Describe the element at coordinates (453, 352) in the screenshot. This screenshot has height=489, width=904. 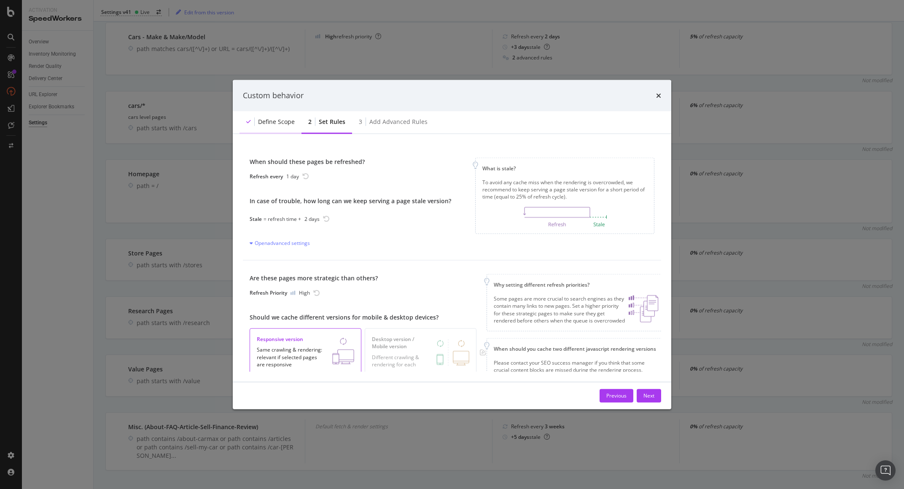
I see `img: B3k0mFIZ.png` at that location.